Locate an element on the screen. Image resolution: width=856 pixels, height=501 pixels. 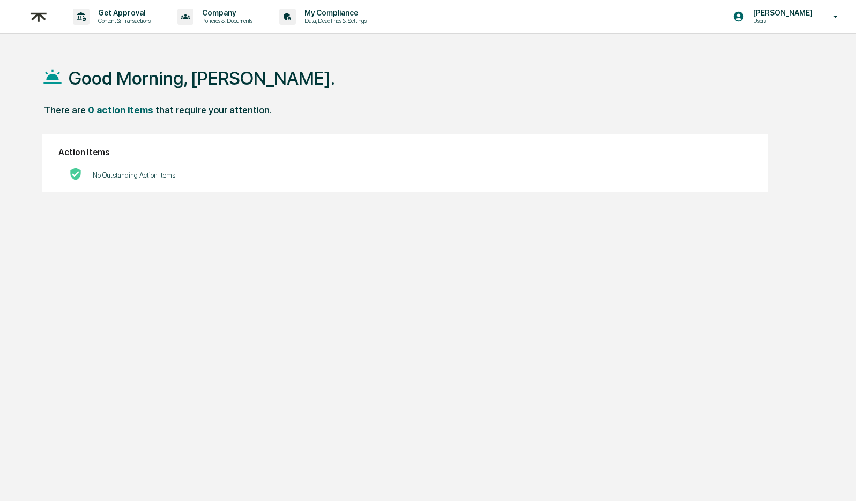
p: Get Approval is located at coordinates (123, 13).